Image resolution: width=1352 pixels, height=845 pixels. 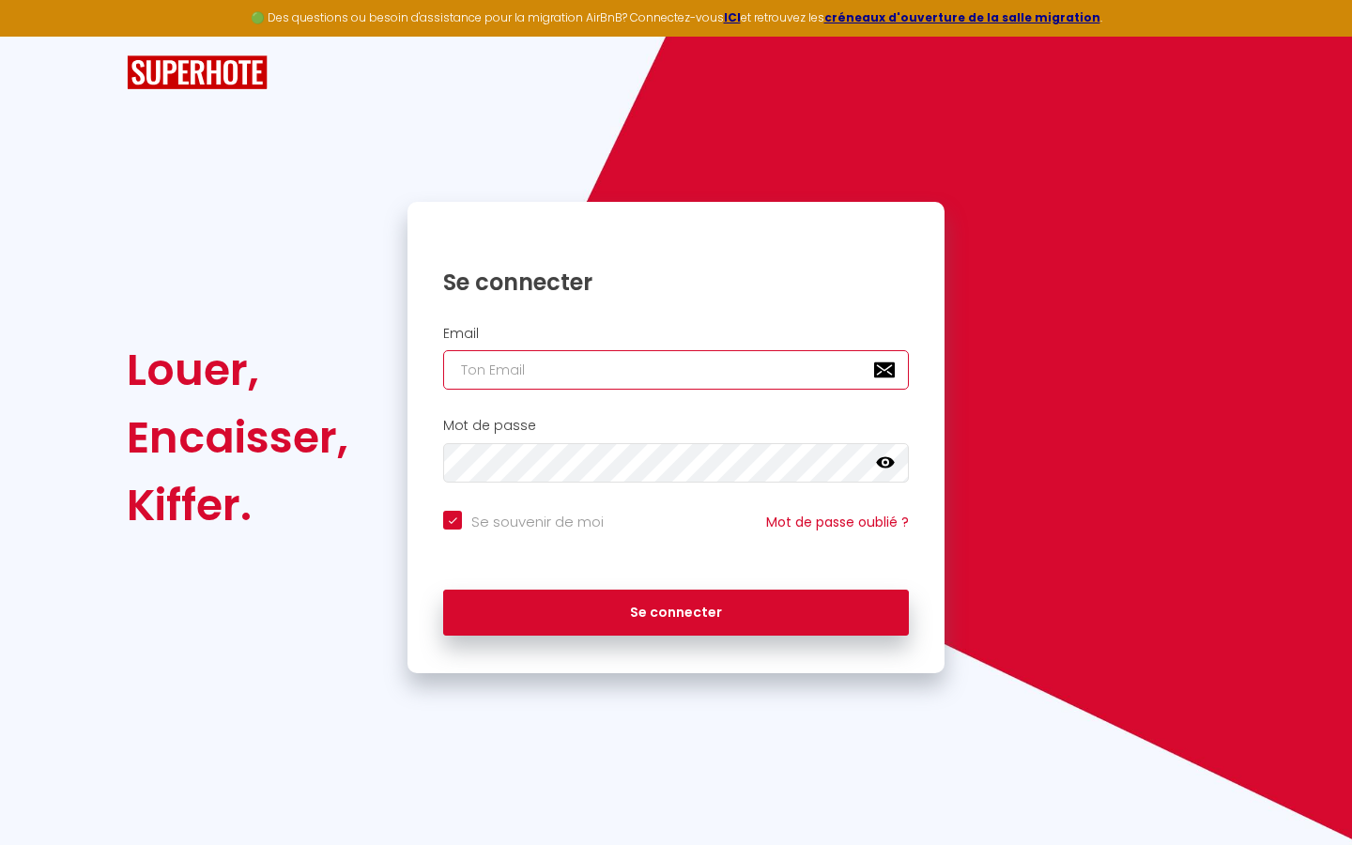 What do you see at coordinates (237, 437) in the screenshot?
I see `div: Encaisser,` at bounding box center [237, 437].